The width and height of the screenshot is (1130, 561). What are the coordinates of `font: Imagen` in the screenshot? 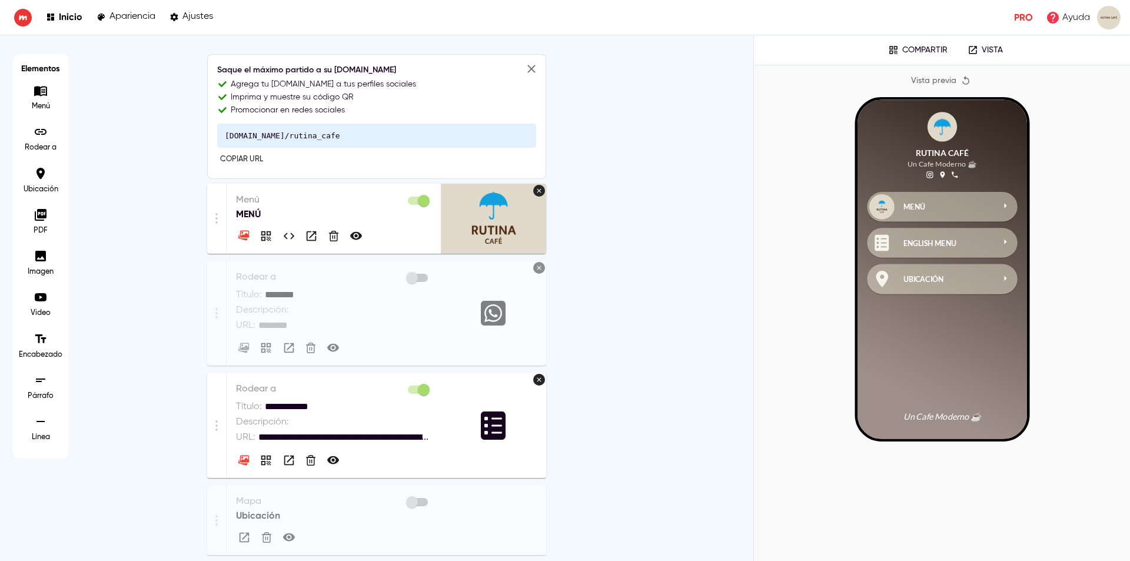 It's located at (41, 271).